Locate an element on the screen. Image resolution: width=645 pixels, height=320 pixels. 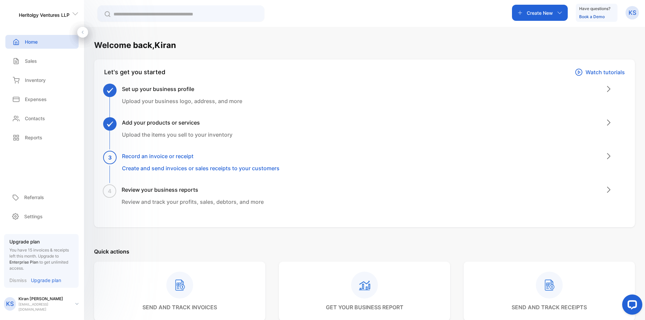
p: Review and track your profits, sales, debtors, and more is located at coordinates (193, 202).